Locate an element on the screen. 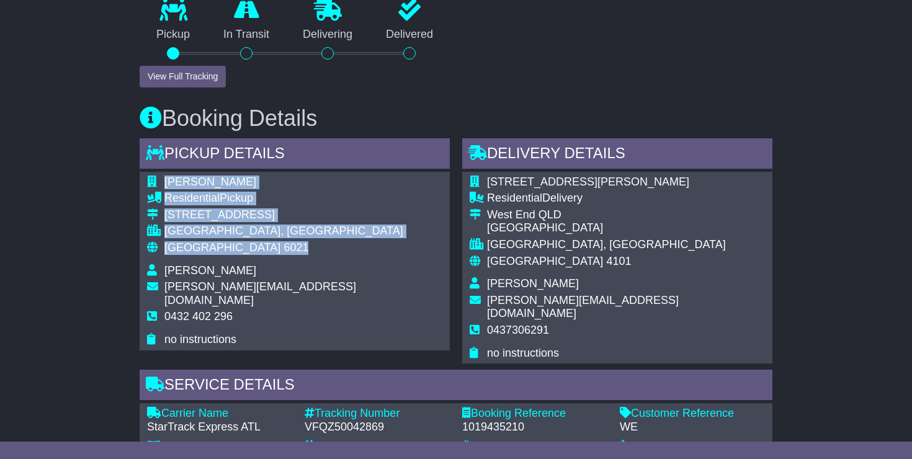  div: Pickup Details is located at coordinates (295, 155).